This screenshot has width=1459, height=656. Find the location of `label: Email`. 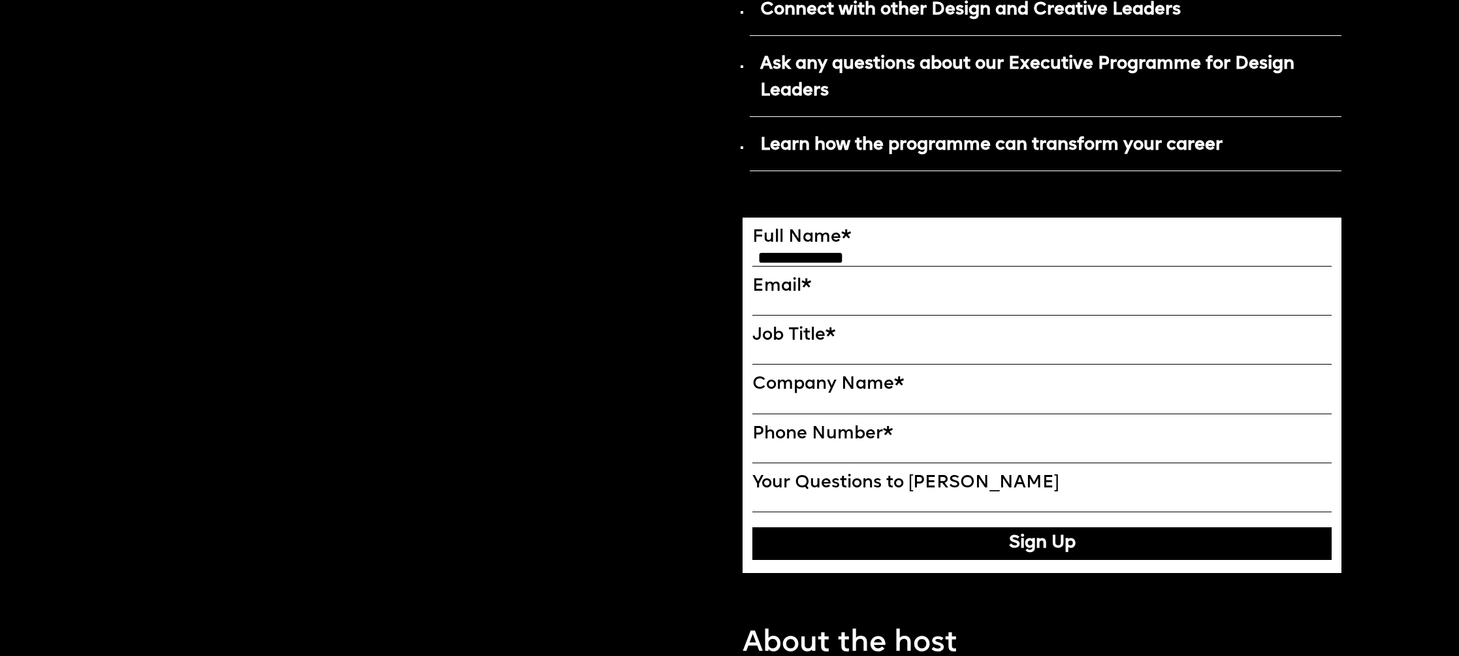

label: Email is located at coordinates (1042, 287).